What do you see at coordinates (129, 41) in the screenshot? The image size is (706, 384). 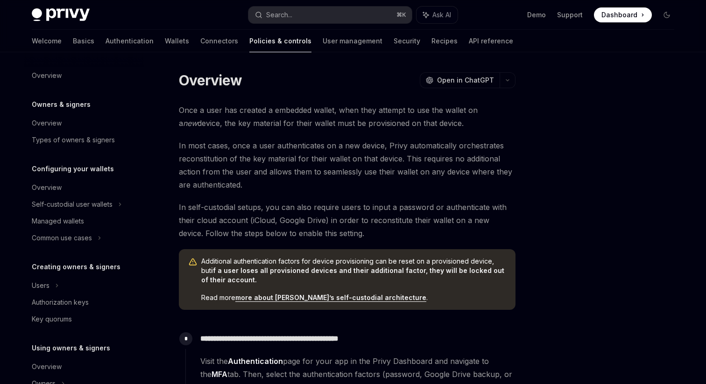 I see `a: Authentication` at bounding box center [129, 41].